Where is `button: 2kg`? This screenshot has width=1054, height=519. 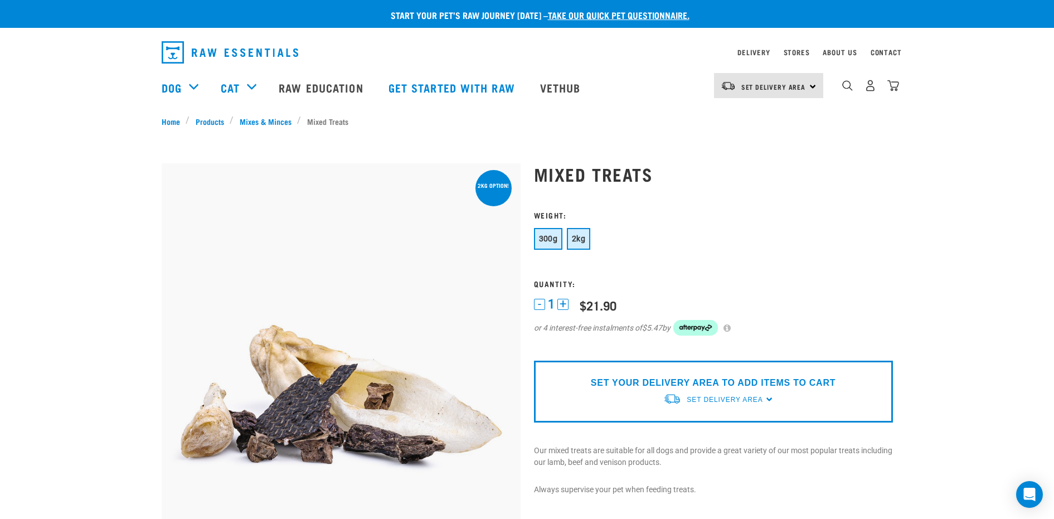 button: 2kg is located at coordinates (579, 239).